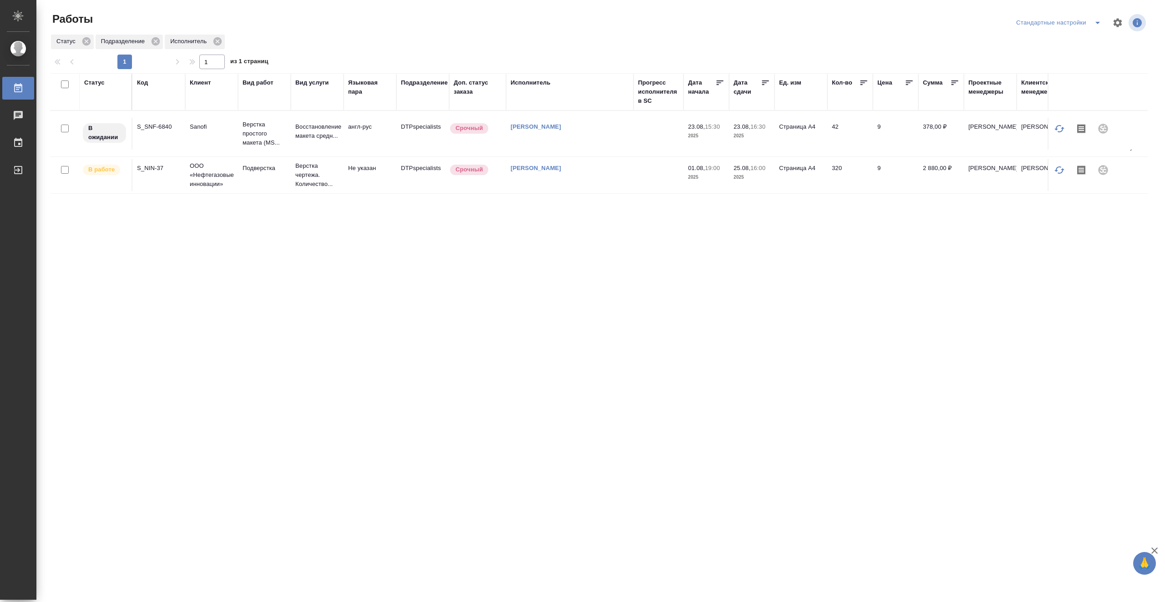 The height and width of the screenshot is (602, 1165). Describe the element at coordinates (850, 175) in the screenshot. I see `td: 320` at that location.